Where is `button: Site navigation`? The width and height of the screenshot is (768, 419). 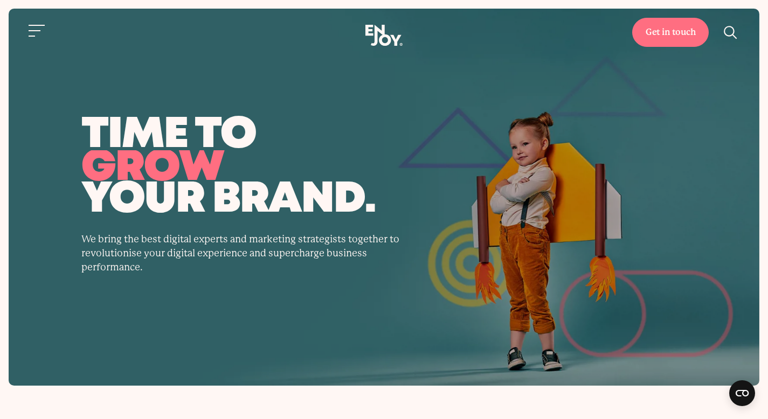 button: Site navigation is located at coordinates (37, 31).